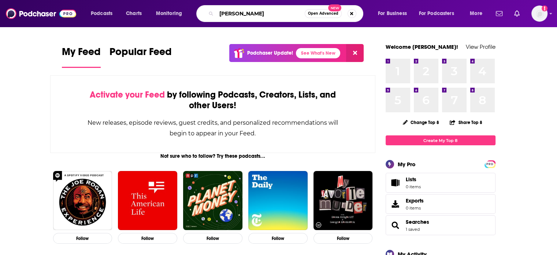 This screenshot has width=557, height=255. Describe the element at coordinates (413, 229) in the screenshot. I see `a: 1 saved` at that location.